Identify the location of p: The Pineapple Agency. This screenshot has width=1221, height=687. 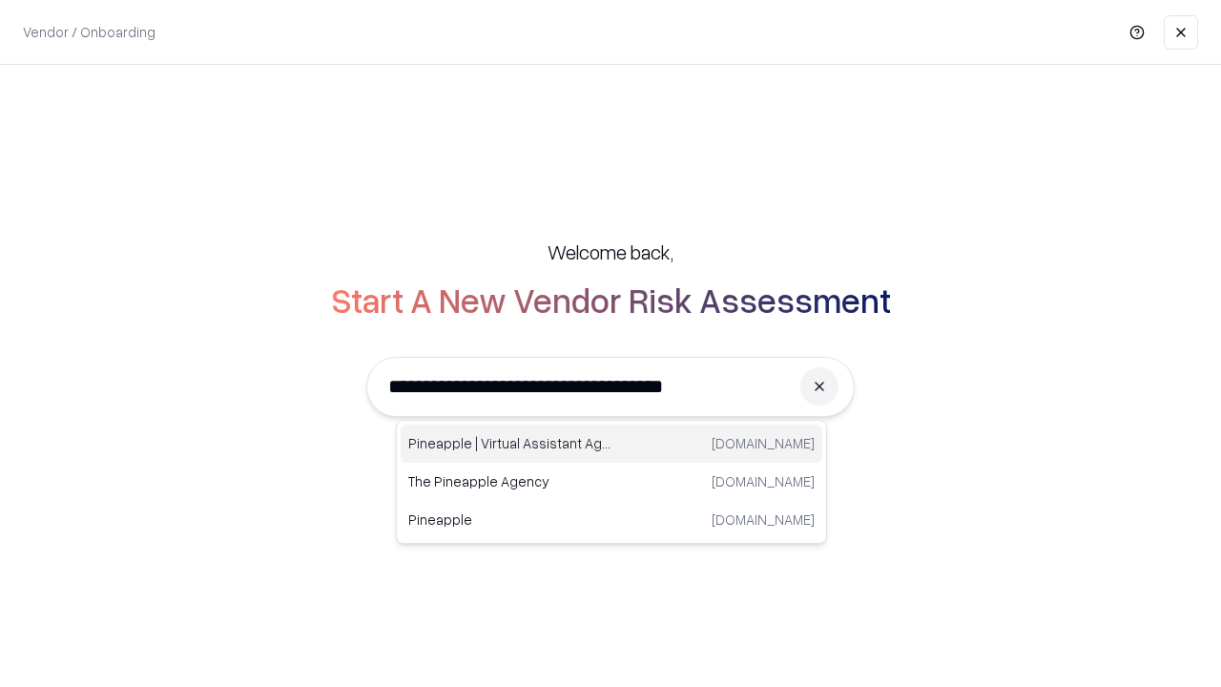
(509, 481).